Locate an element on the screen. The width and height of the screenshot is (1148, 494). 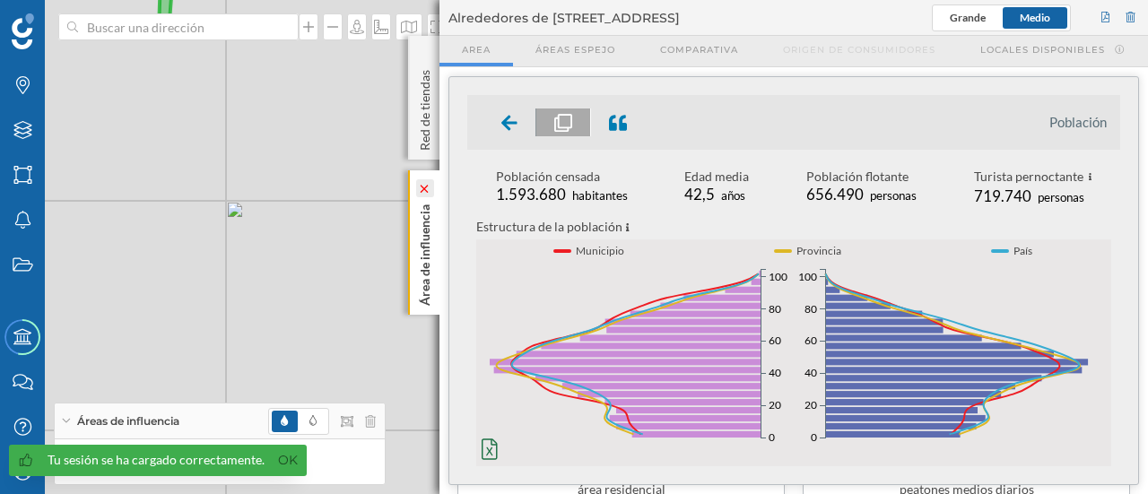
span: Soporte is located at coordinates (67, 21).